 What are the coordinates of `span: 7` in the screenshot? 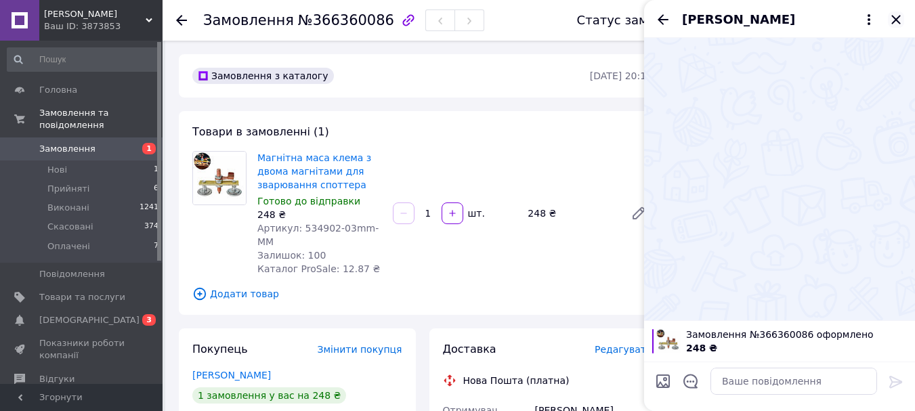 It's located at (156, 247).